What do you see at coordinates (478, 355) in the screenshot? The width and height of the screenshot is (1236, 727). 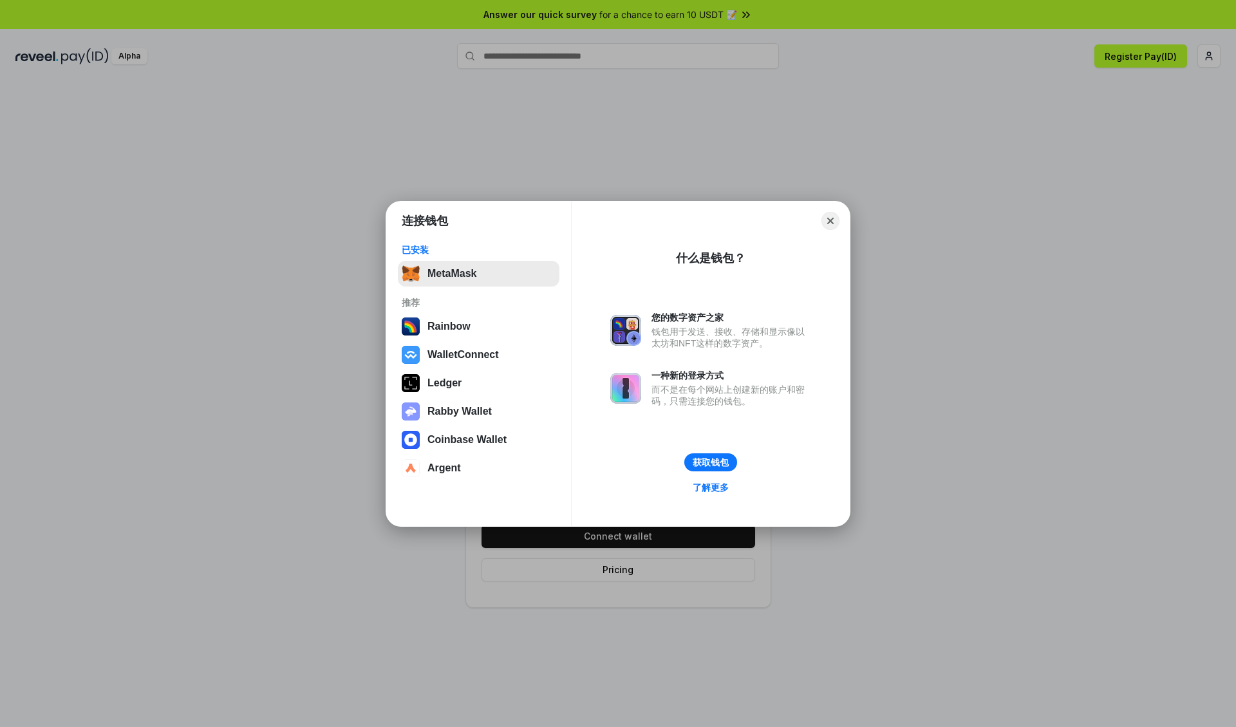 I see `button: WalletConnect` at bounding box center [478, 355].